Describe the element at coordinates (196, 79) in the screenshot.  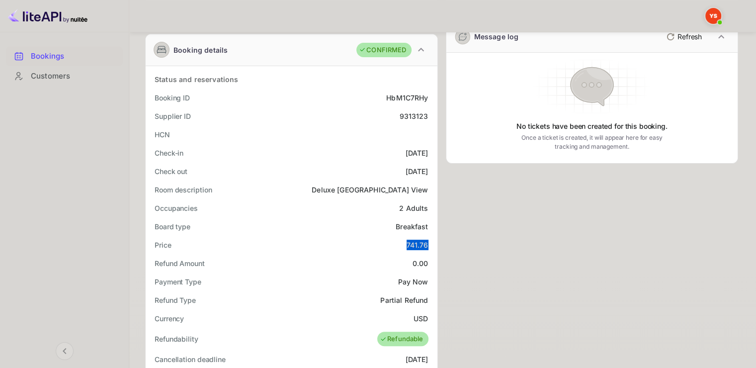
I see `div: Status and reservations` at that location.